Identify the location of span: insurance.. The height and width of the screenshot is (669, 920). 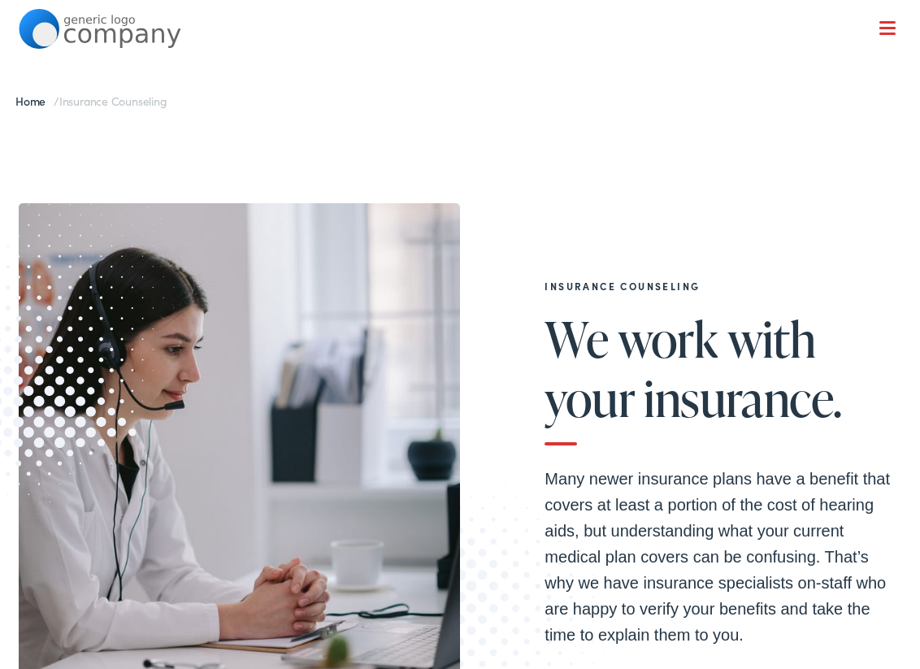
(742, 398).